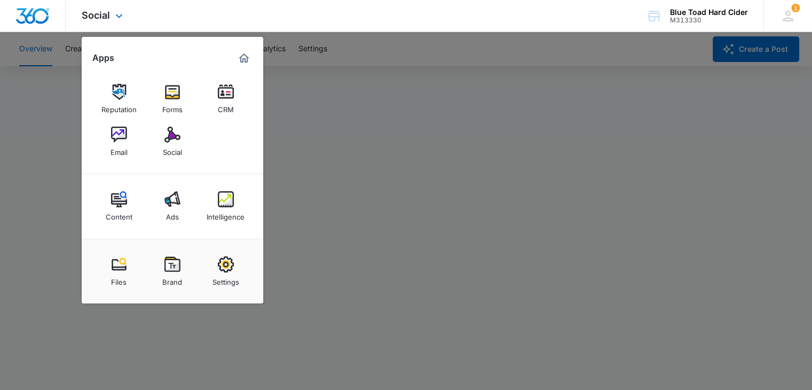 This screenshot has height=390, width=812. Describe the element at coordinates (172, 149) in the screenshot. I see `div: Social` at that location.